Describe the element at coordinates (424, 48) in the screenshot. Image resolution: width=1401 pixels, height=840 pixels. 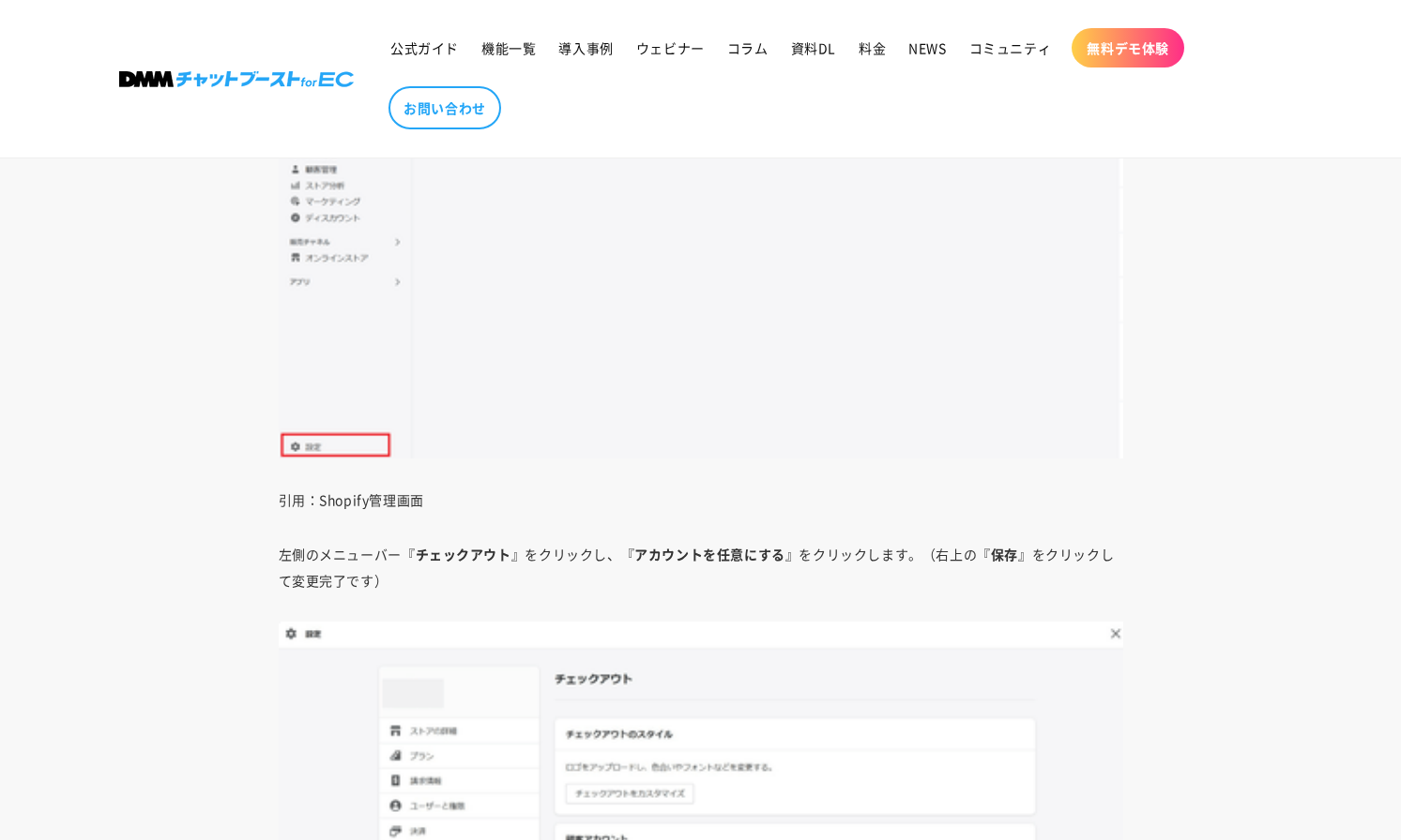
I see `a: 公式ガイド` at that location.